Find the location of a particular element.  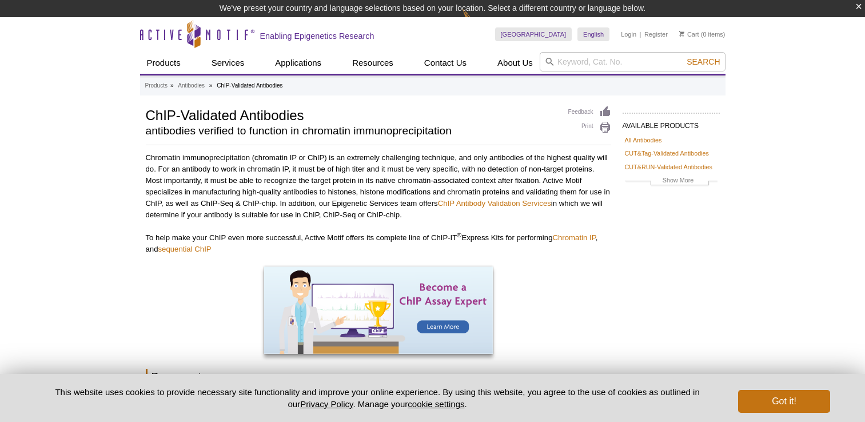

a: Antibodies is located at coordinates (191, 86).